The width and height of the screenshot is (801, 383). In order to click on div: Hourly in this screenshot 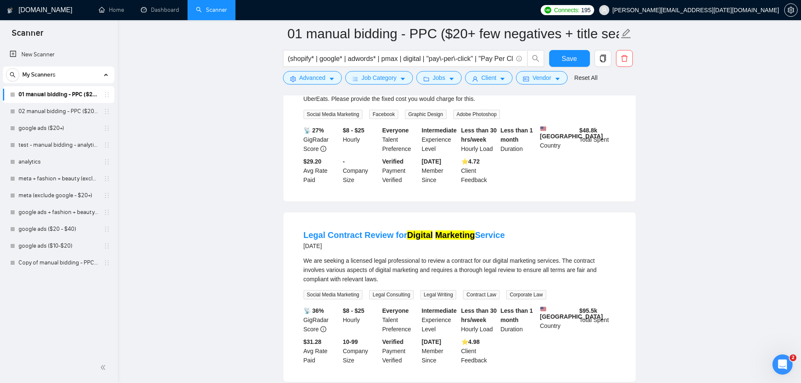, I will do `click(361, 140)`.